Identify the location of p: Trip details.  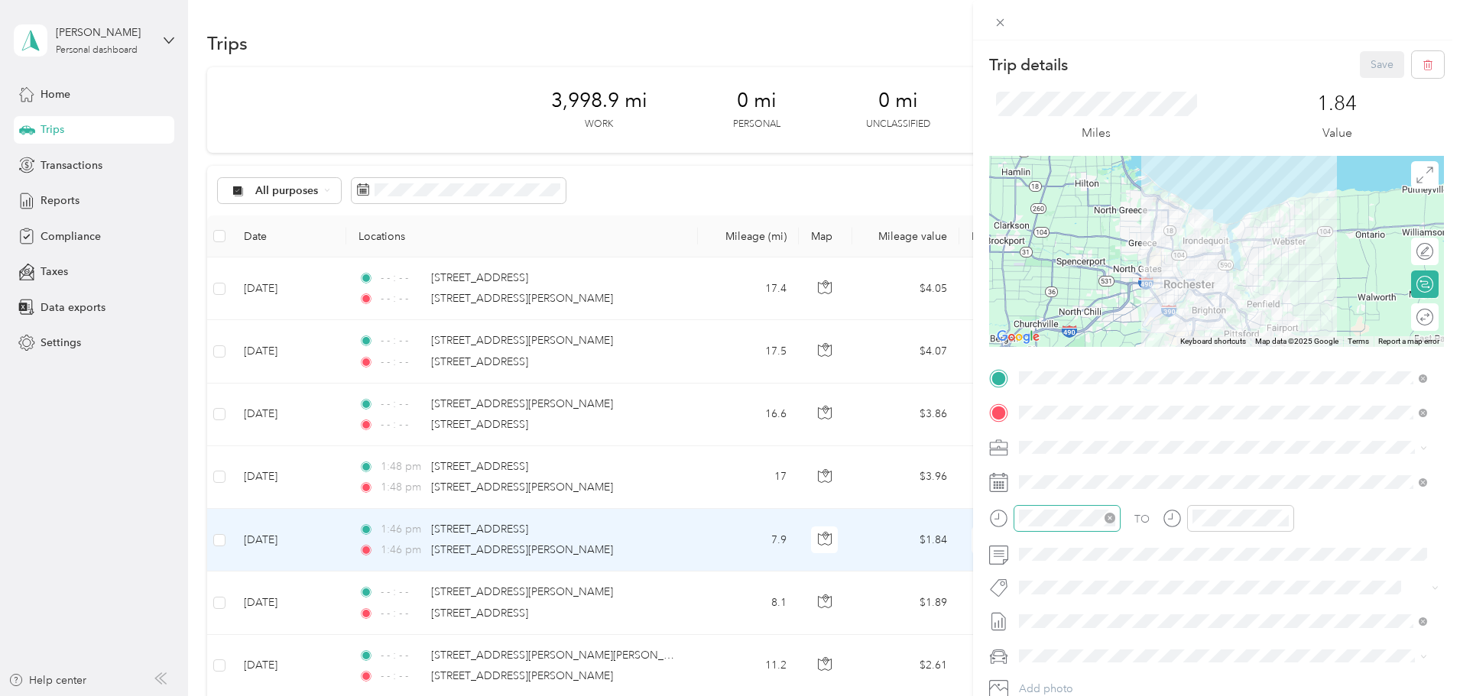
(1028, 65).